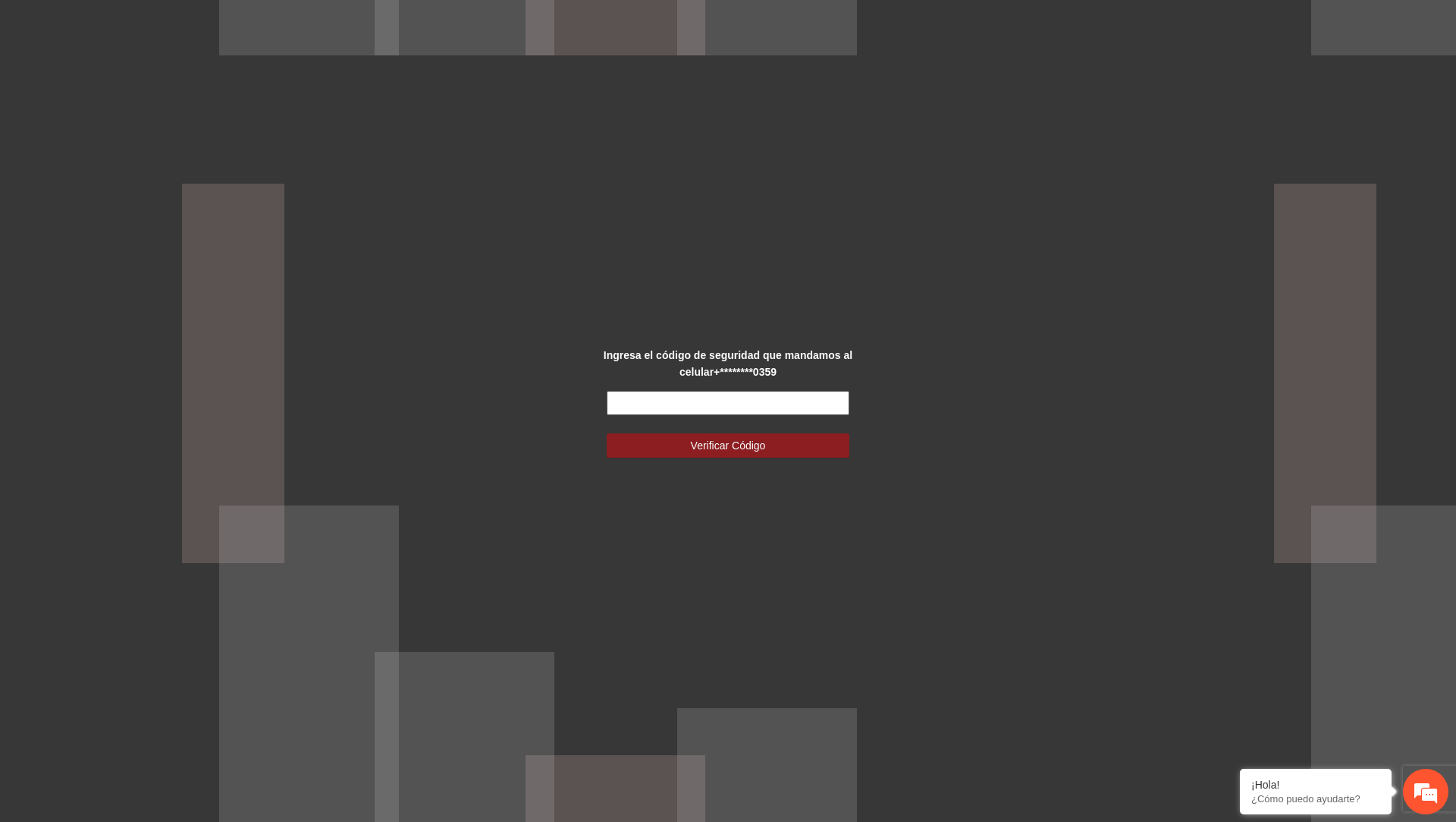 The height and width of the screenshot is (822, 1456). I want to click on button: Verificar Código, so click(728, 445).